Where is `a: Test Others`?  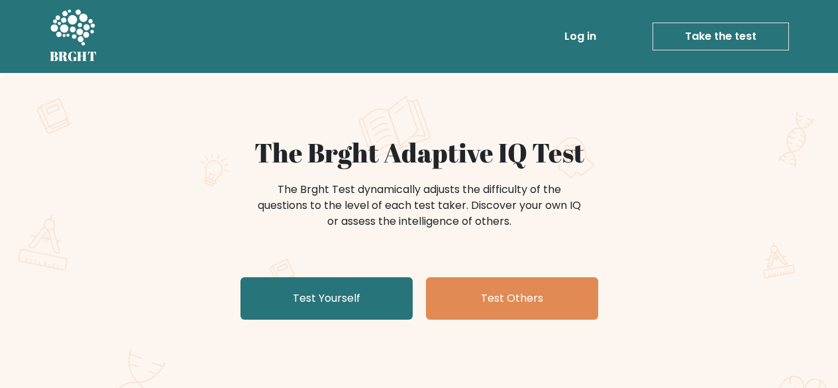
a: Test Others is located at coordinates (512, 298).